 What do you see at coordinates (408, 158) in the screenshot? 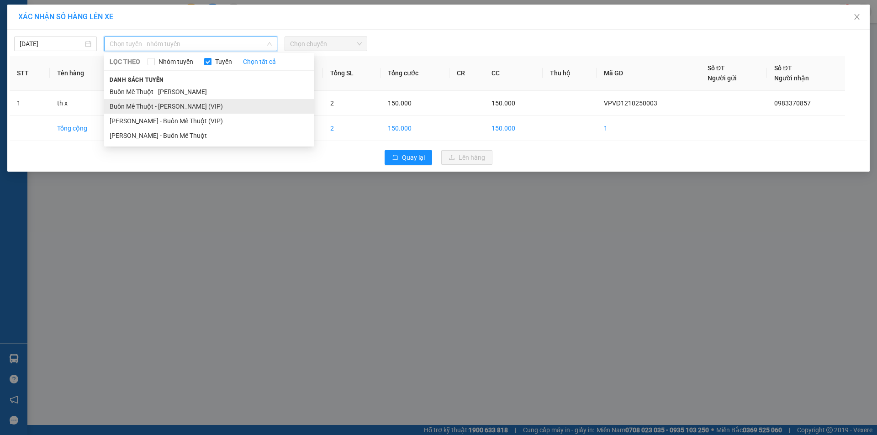
I see `button: rollbackQuay lại` at bounding box center [408, 158].